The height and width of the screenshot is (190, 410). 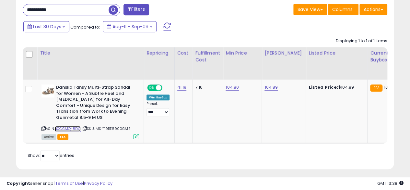 I want to click on span: All listings currently available for purchase on Amazon, so click(x=49, y=137).